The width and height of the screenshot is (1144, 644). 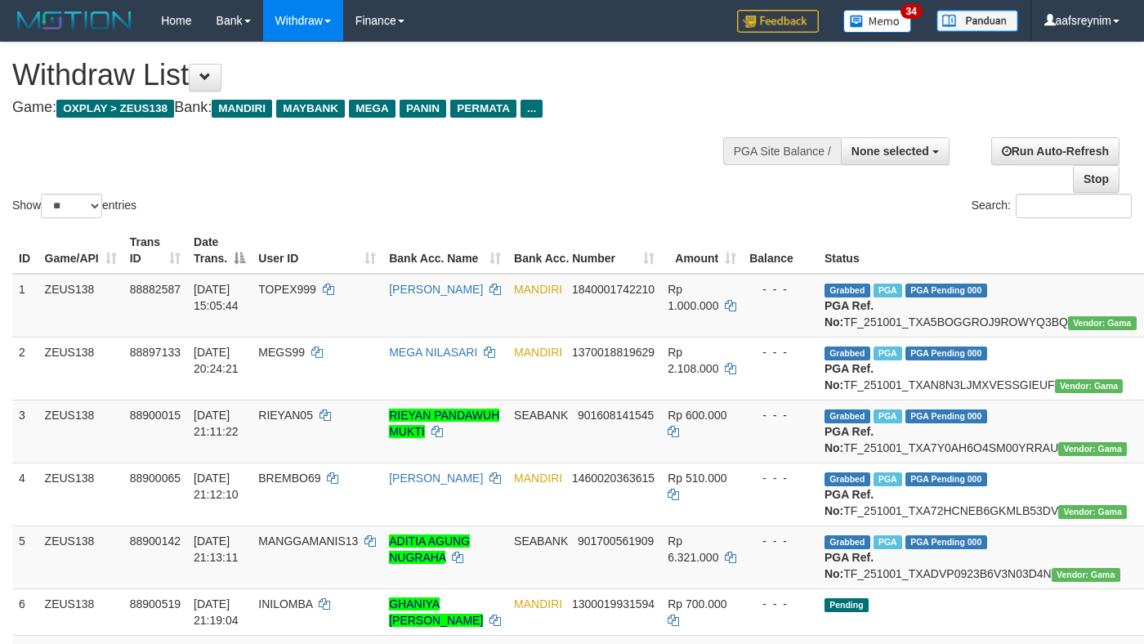 What do you see at coordinates (219, 250) in the screenshot?
I see `th: Date Trans.: activate to sort column descending` at bounding box center [219, 250].